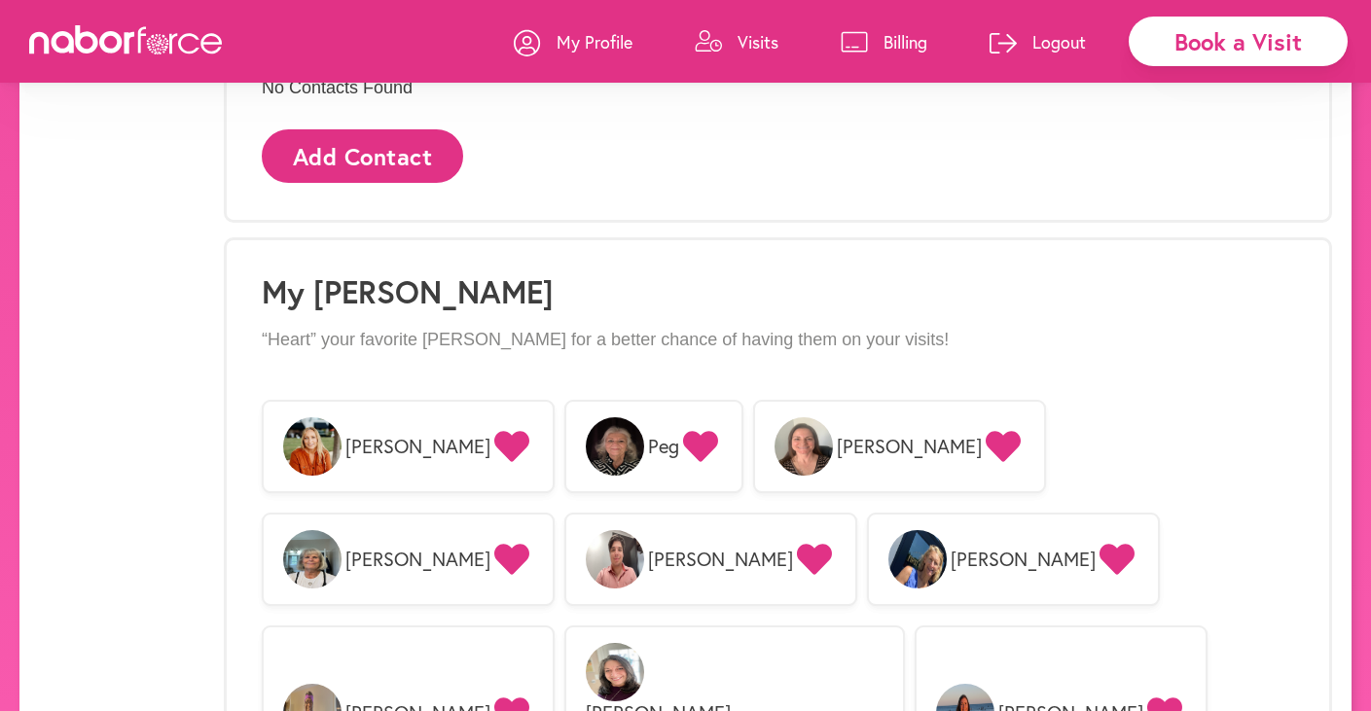 The image size is (1371, 711). What do you see at coordinates (615, 447) in the screenshot?
I see `img: N3Ch6H4CT76wKaxAmmzx` at bounding box center [615, 447].